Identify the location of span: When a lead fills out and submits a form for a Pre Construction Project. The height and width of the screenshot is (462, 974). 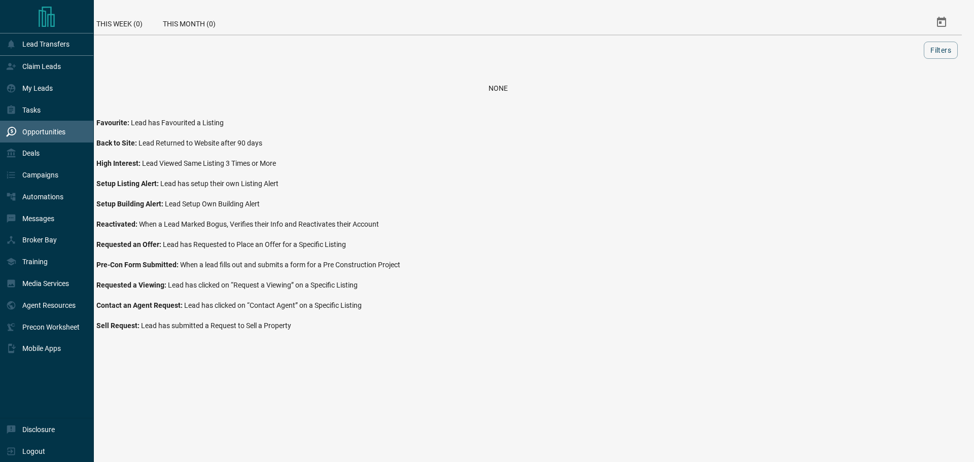
(290, 265).